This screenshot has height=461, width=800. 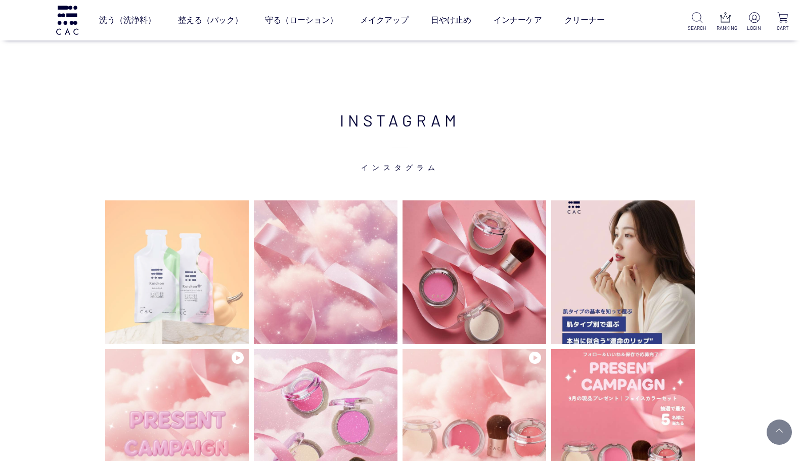 I want to click on a: 日やけ止め, so click(x=451, y=20).